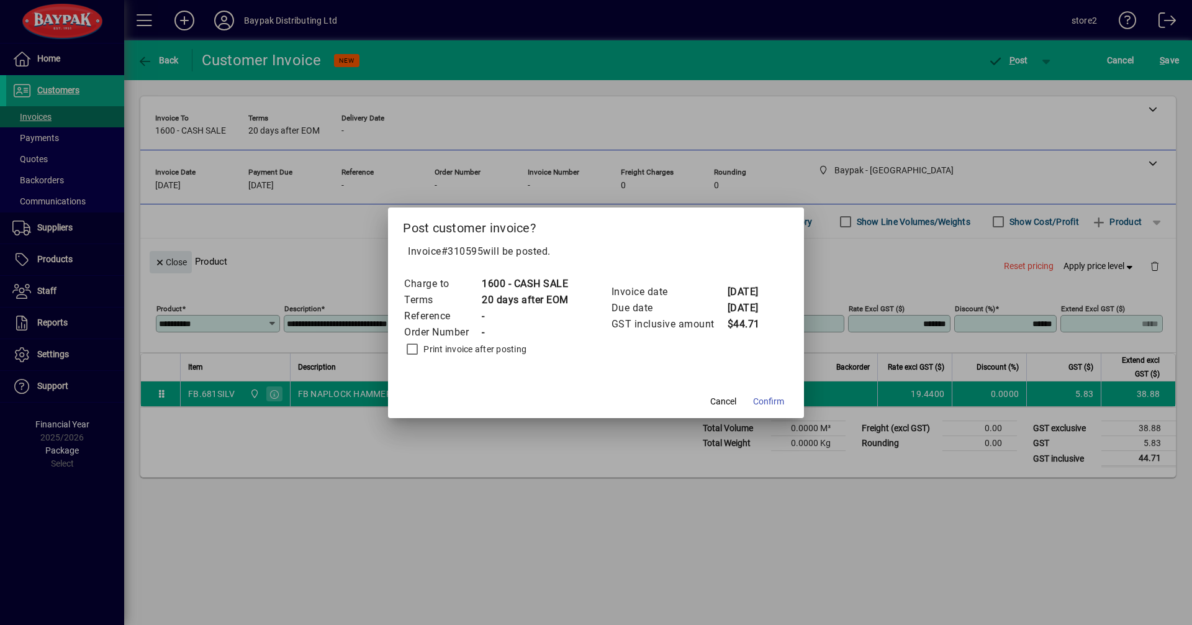 The image size is (1192, 625). I want to click on td: Charge to, so click(442, 284).